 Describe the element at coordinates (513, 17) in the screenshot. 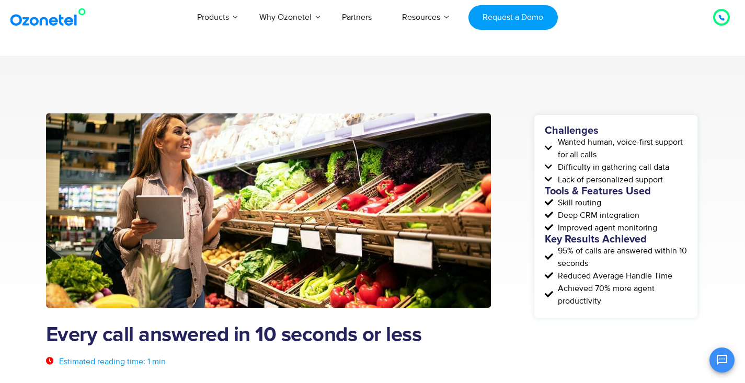

I see `a: Request a Demo` at that location.